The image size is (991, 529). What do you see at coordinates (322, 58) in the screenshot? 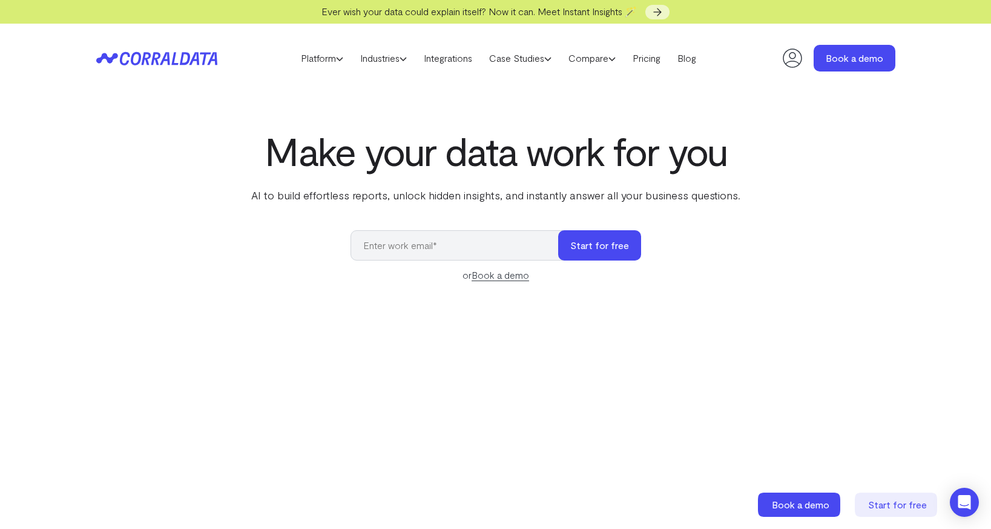
I see `a: Platform` at bounding box center [322, 58].